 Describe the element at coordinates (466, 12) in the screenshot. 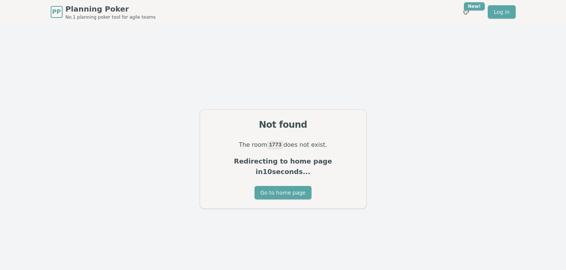

I see `button: New!` at that location.